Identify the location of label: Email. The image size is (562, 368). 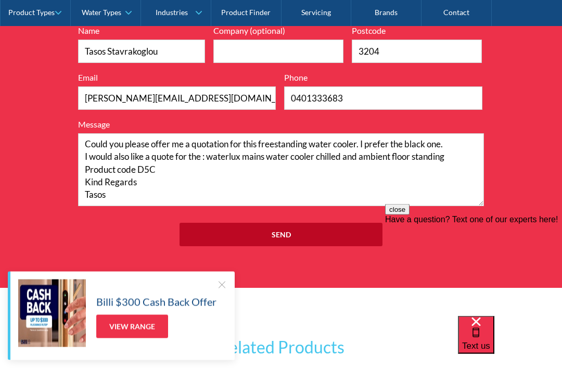
(177, 78).